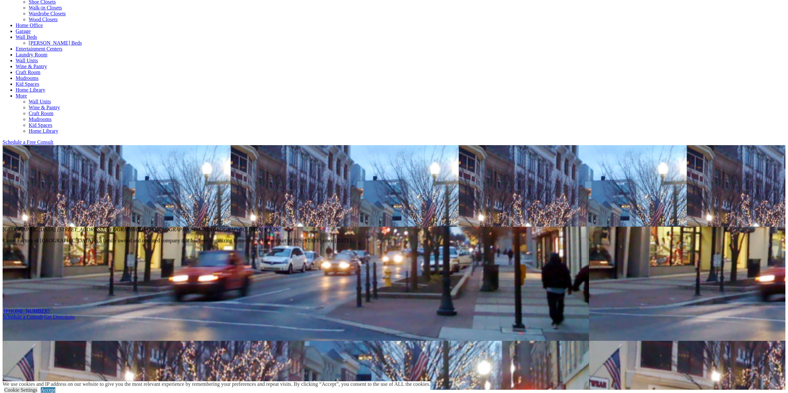  What do you see at coordinates (60, 316) in the screenshot?
I see `a: Click Get Directions to get location on google map` at bounding box center [60, 316].